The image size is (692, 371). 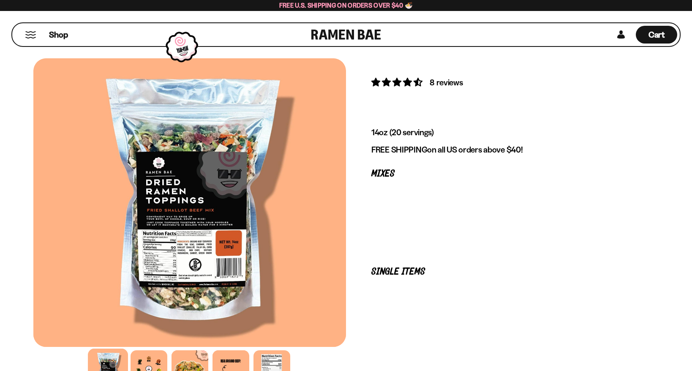 What do you see at coordinates (30, 35) in the screenshot?
I see `button: Mobile Menu Trigger` at bounding box center [30, 35].